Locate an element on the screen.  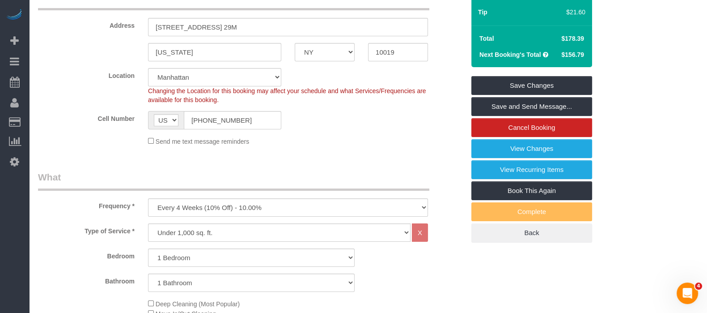
label: Bathroom is located at coordinates (86, 279).